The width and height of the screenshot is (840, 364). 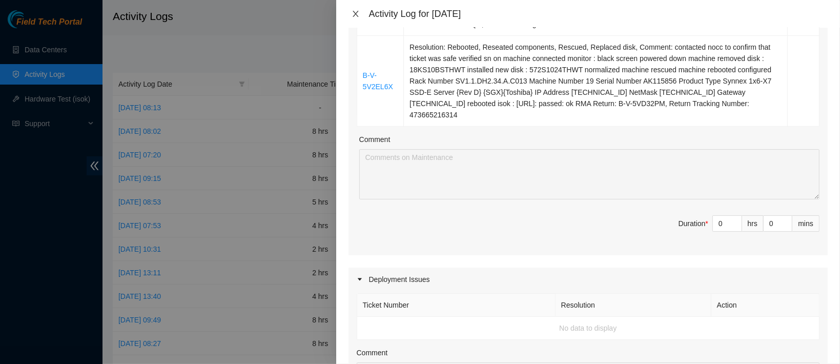 What do you see at coordinates (360, 279) in the screenshot?
I see `span: caret-right` at bounding box center [360, 279].